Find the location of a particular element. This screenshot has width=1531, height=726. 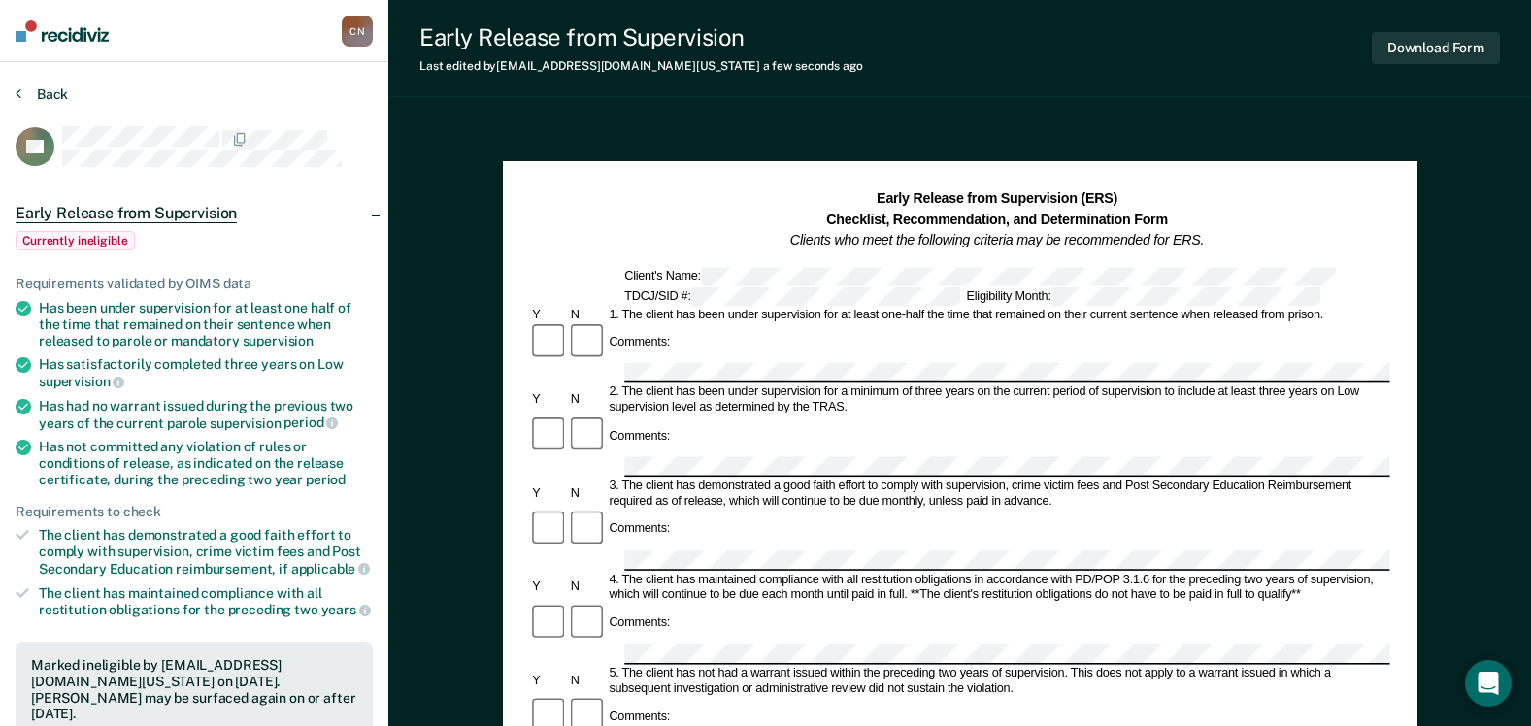

span: applicable is located at coordinates (330, 569).